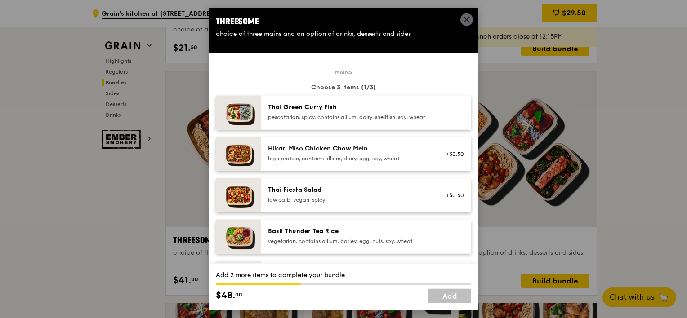  I want to click on div: low carb, vegan, spicy, so click(349, 200).